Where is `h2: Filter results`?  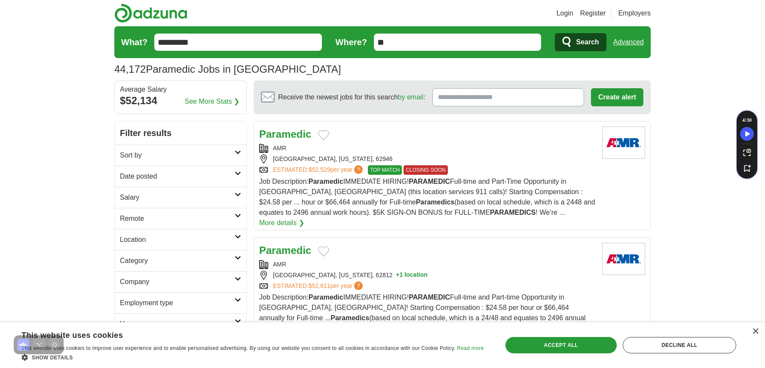
h2: Filter results is located at coordinates (181, 133).